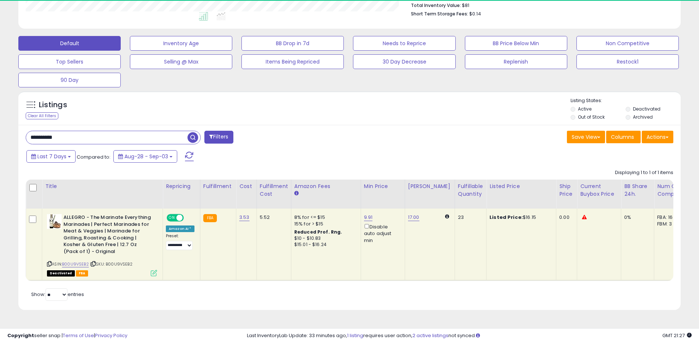 This screenshot has height=343, width=699. I want to click on span: Show: entries, so click(58, 294).